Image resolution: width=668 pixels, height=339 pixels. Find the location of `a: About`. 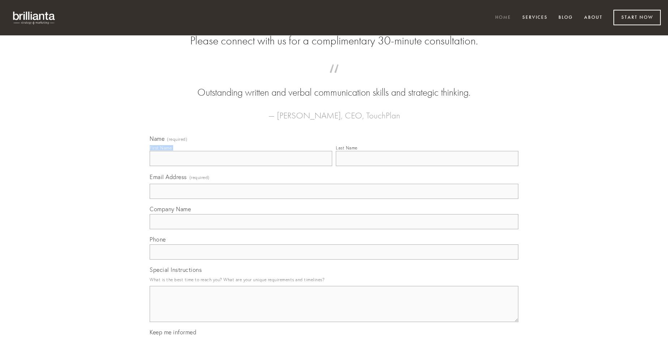

a: About is located at coordinates (593, 18).